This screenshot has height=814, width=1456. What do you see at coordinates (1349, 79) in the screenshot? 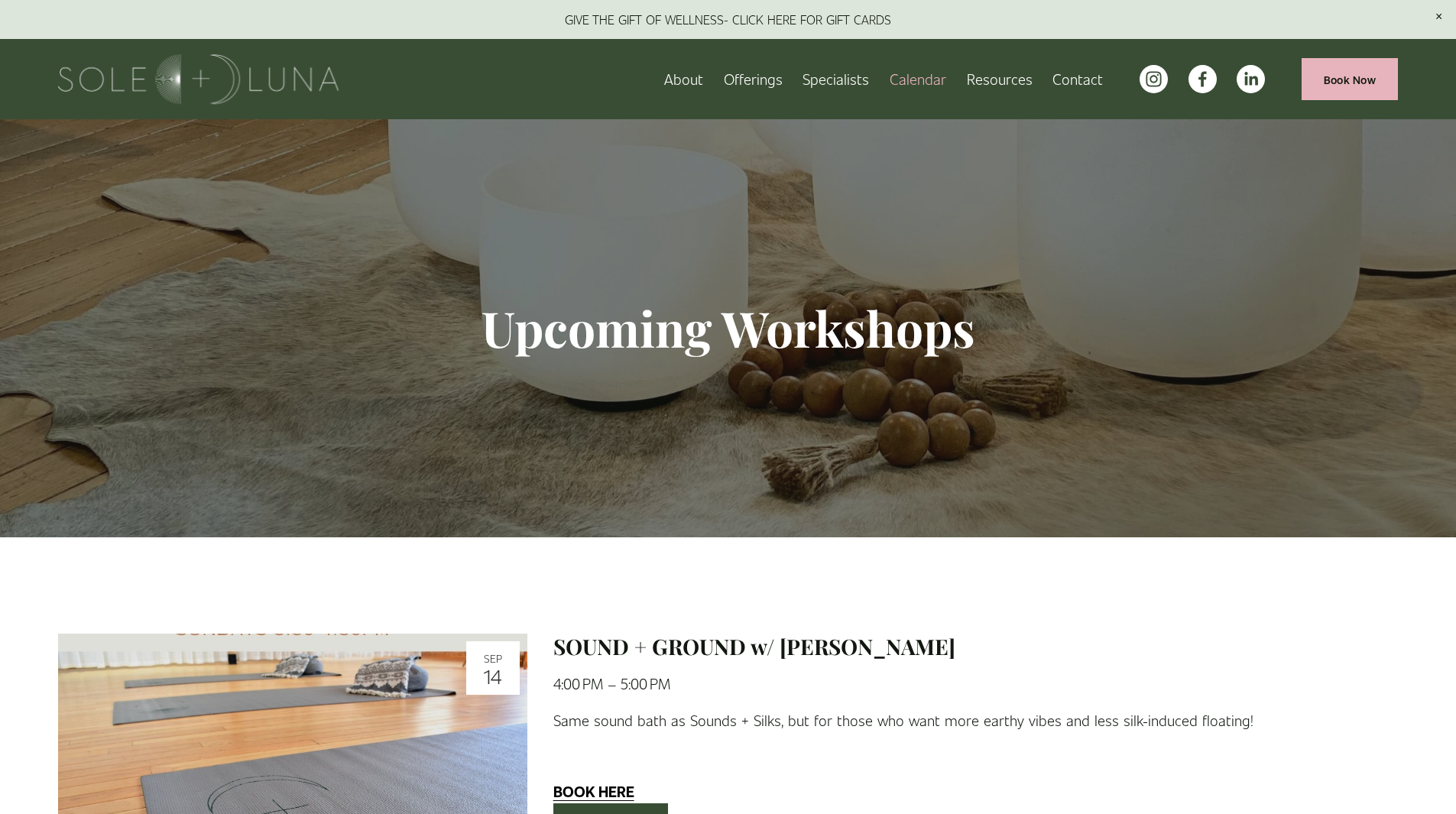
I see `a: Book Now` at bounding box center [1349, 79].